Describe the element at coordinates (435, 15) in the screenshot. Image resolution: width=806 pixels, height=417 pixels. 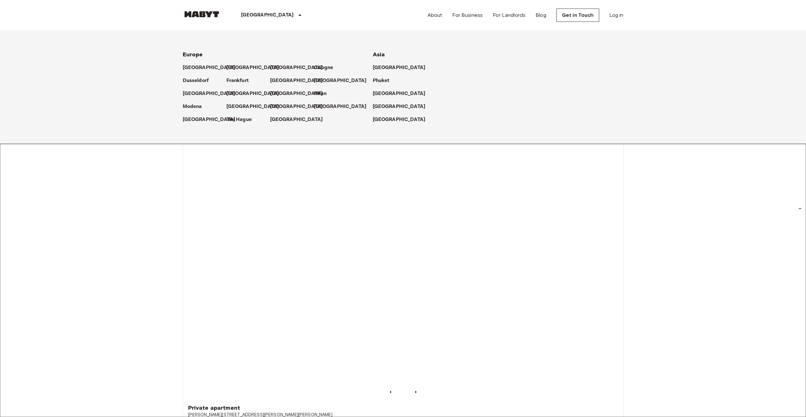
I see `a: About` at that location.